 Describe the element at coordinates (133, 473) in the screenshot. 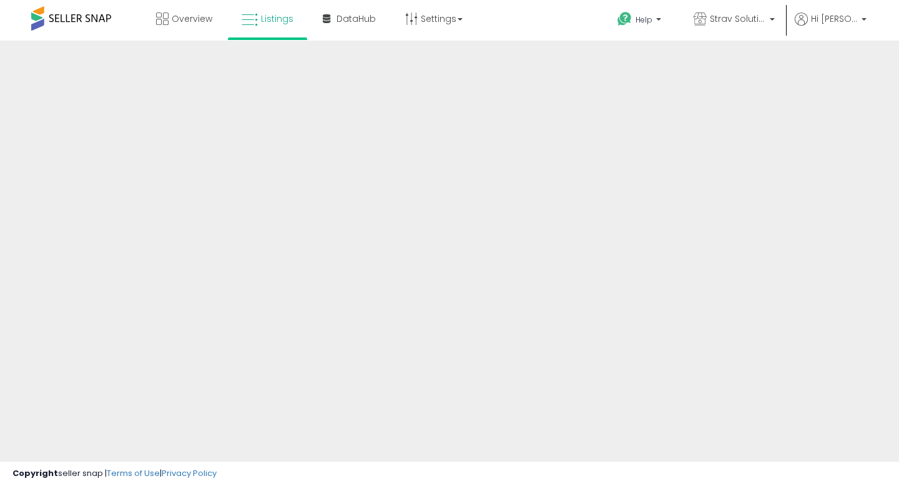

I see `a: Terms of Use` at that location.